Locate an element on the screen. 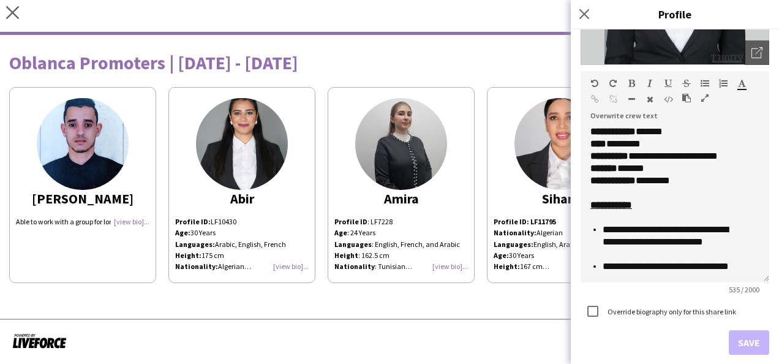 This screenshot has height=364, width=779. button: Bold is located at coordinates (631, 83).